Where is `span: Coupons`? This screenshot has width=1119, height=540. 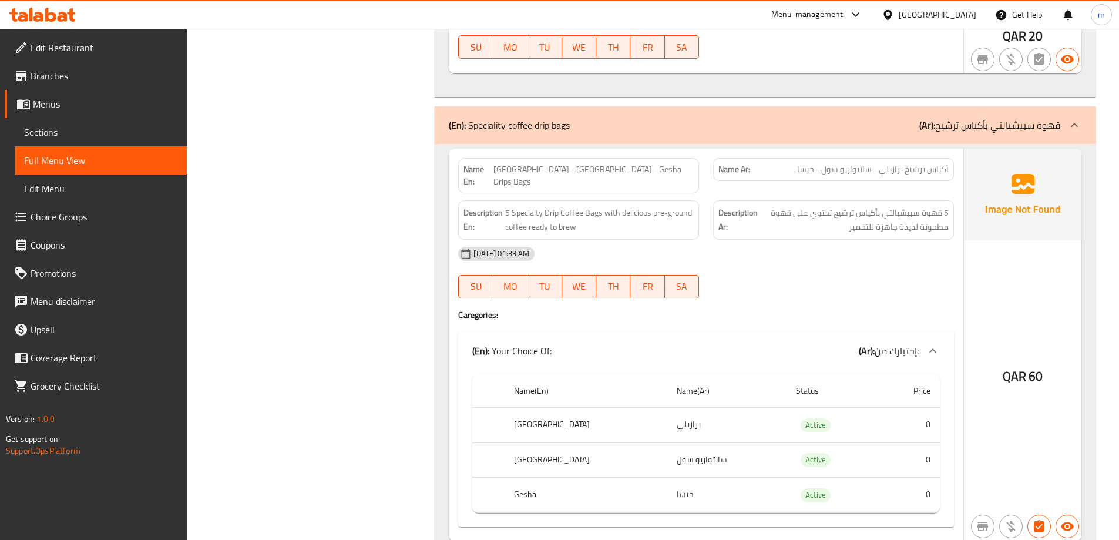 span: Coupons is located at coordinates (104, 245).